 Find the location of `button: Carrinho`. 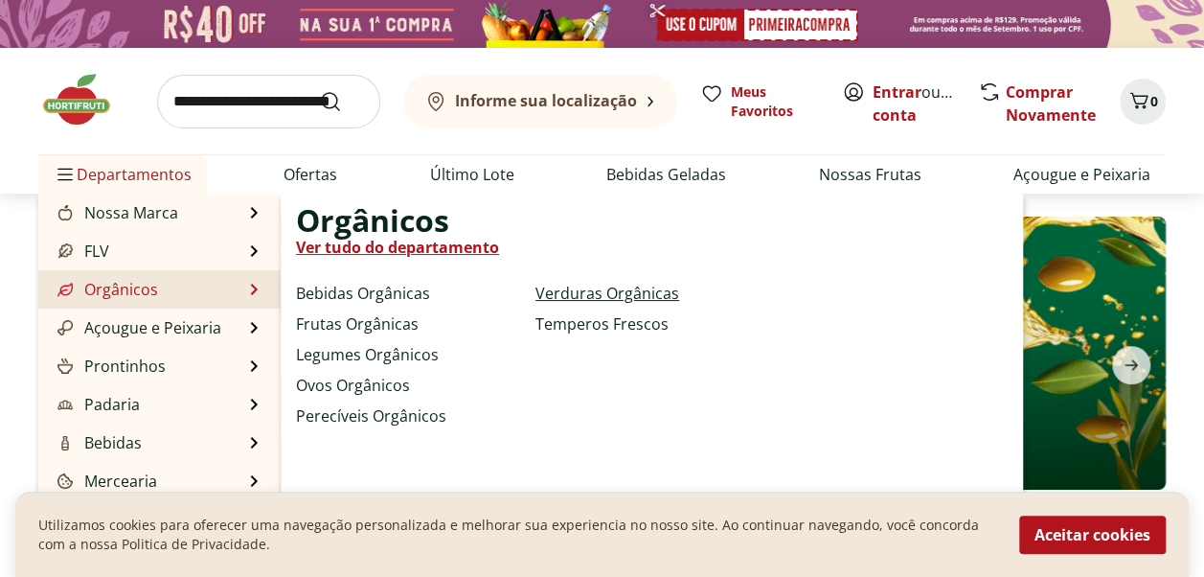

button: Carrinho is located at coordinates (1143, 102).